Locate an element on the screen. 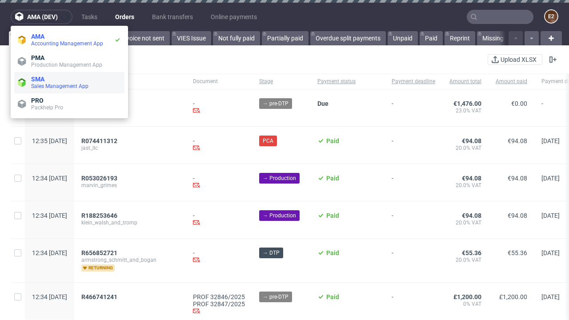 The image size is (569, 320). span: R656852721 is located at coordinates (99, 253).